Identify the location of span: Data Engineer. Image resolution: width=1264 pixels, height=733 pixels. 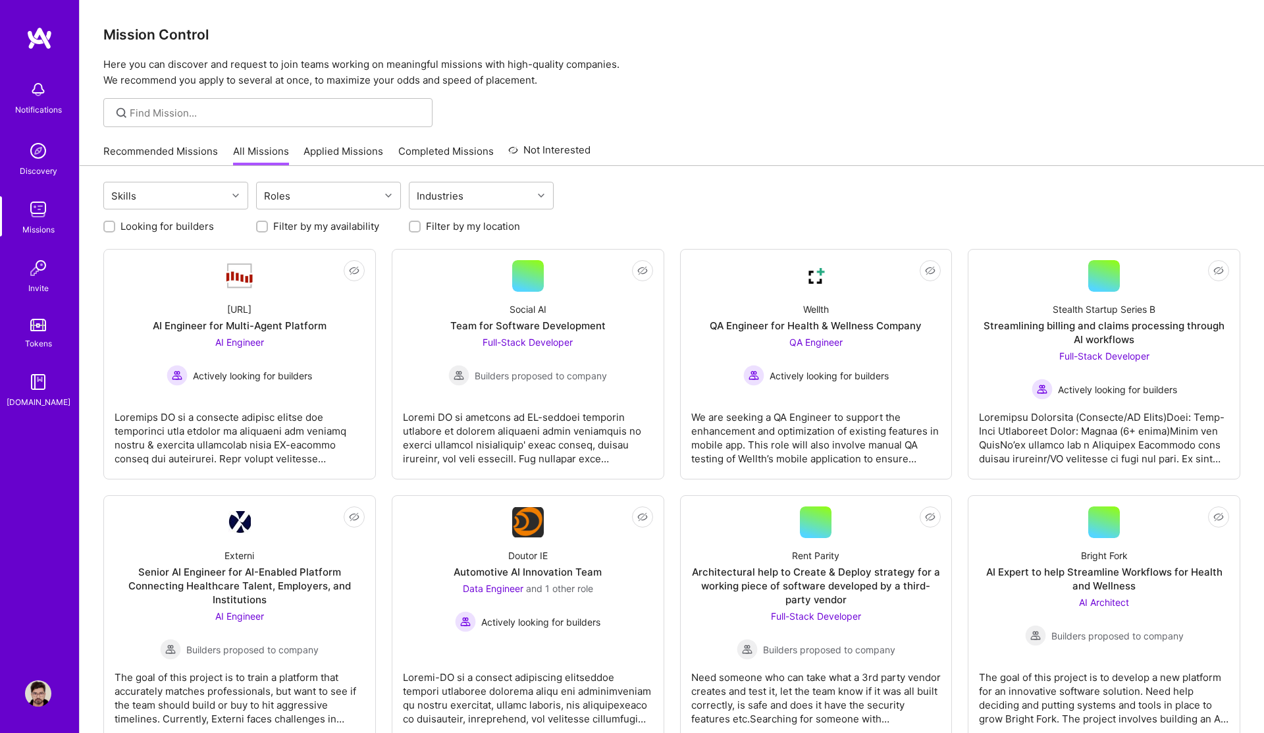
(493, 588).